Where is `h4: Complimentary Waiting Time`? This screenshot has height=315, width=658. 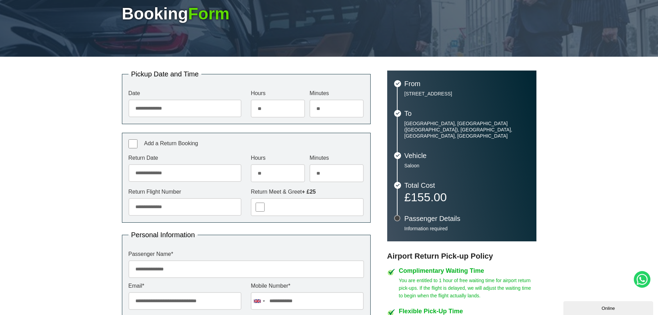
h4: Complimentary Waiting Time is located at coordinates (468, 271).